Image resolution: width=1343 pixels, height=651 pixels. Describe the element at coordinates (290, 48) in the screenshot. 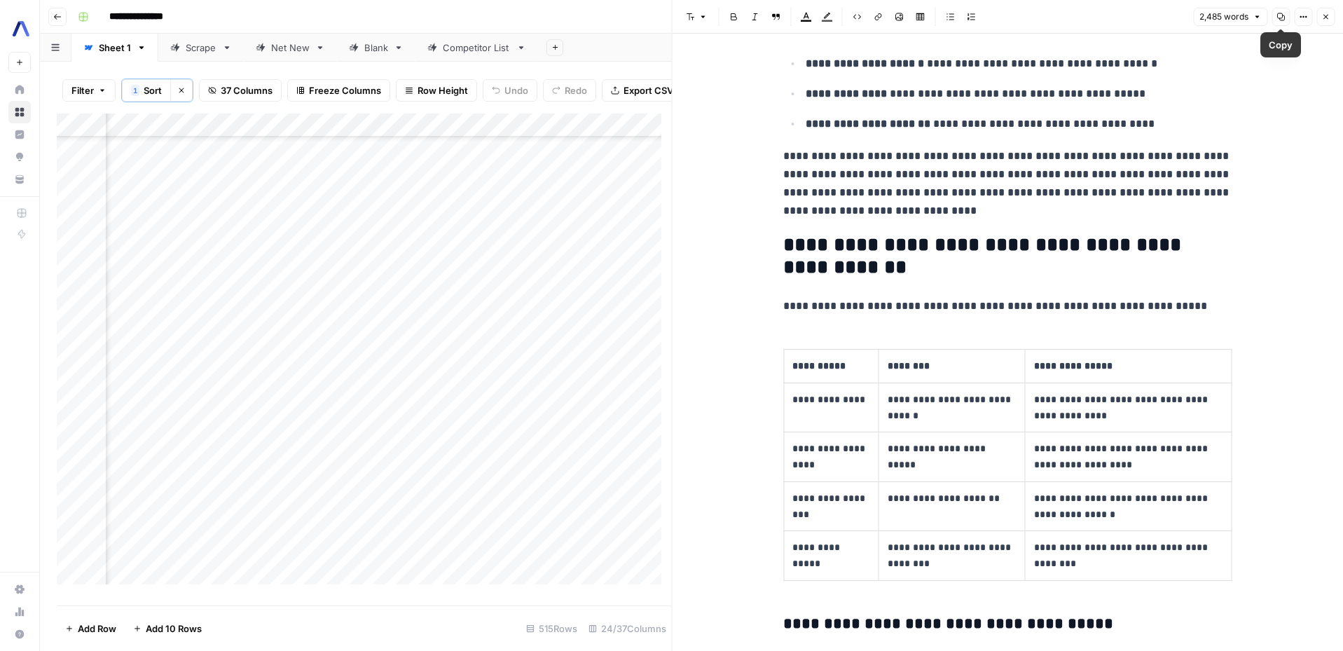

I see `a: Net New` at that location.